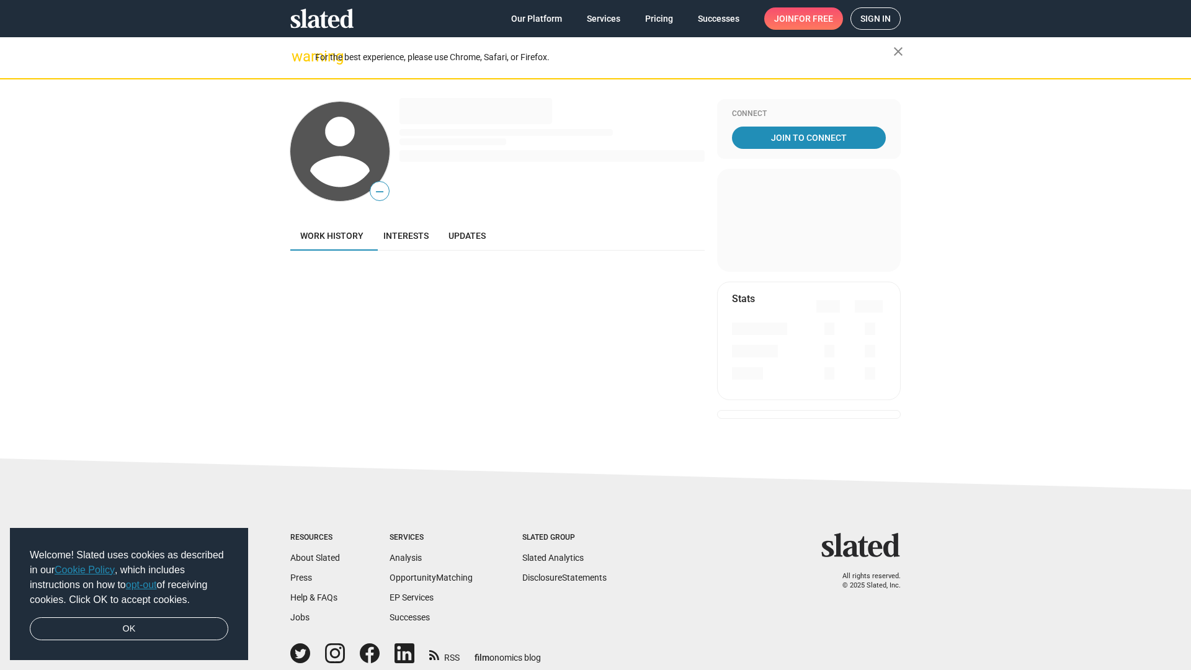 The width and height of the screenshot is (1191, 670). I want to click on a: filmonomics blog, so click(507, 652).